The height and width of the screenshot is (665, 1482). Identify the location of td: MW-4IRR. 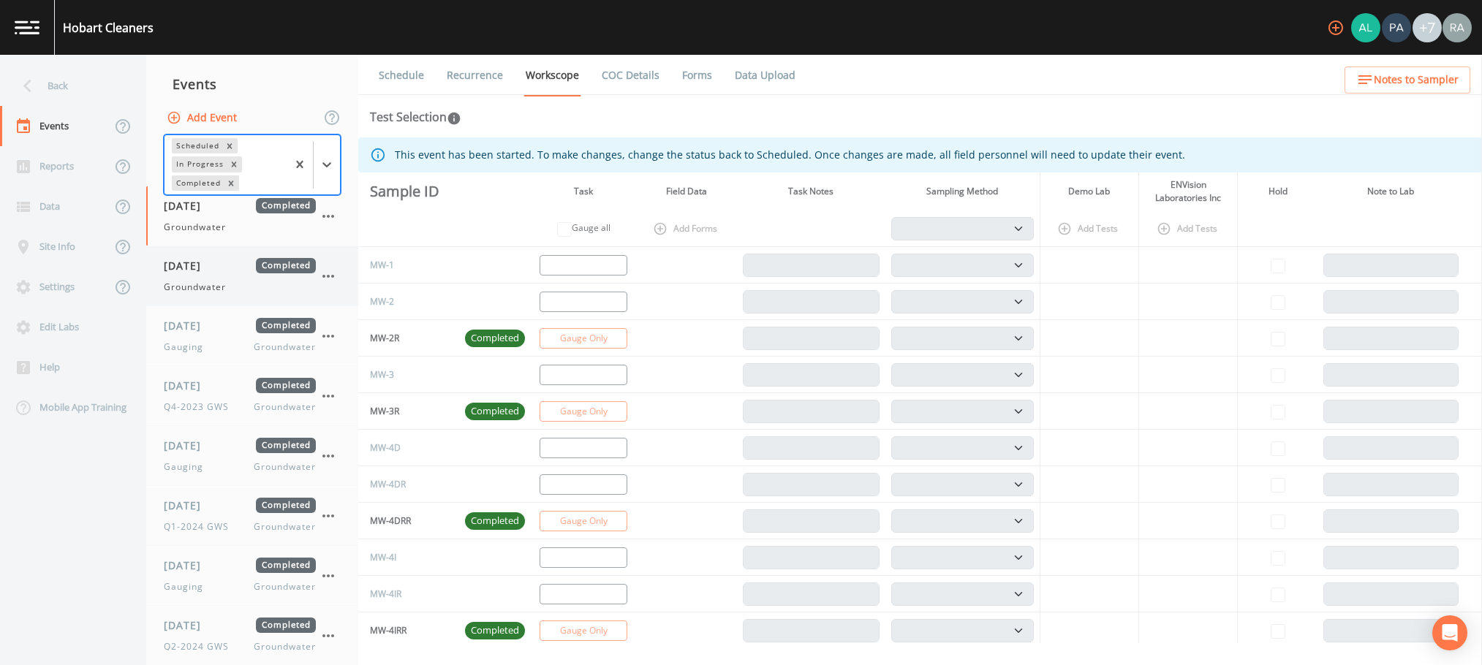
(409, 631).